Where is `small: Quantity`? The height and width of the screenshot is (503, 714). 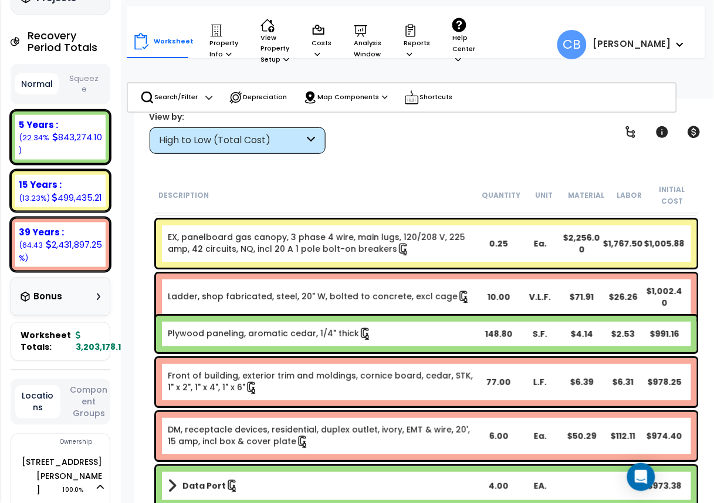
small: Quantity is located at coordinates (501, 195).